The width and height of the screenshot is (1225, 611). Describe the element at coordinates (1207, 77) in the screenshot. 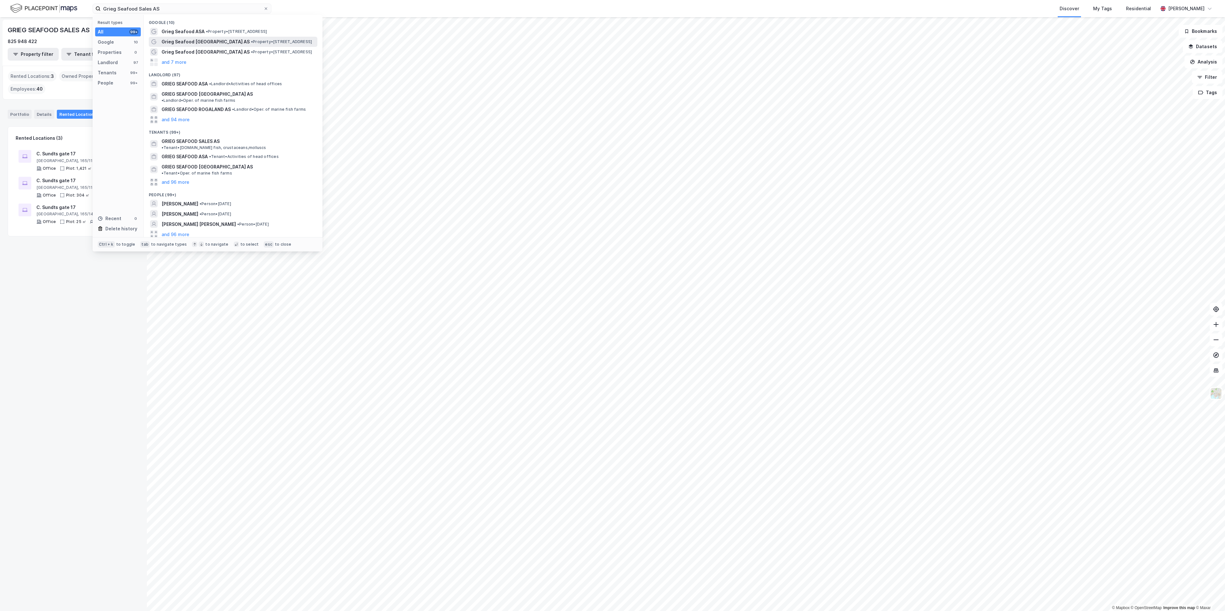

I see `button: Filter` at that location.